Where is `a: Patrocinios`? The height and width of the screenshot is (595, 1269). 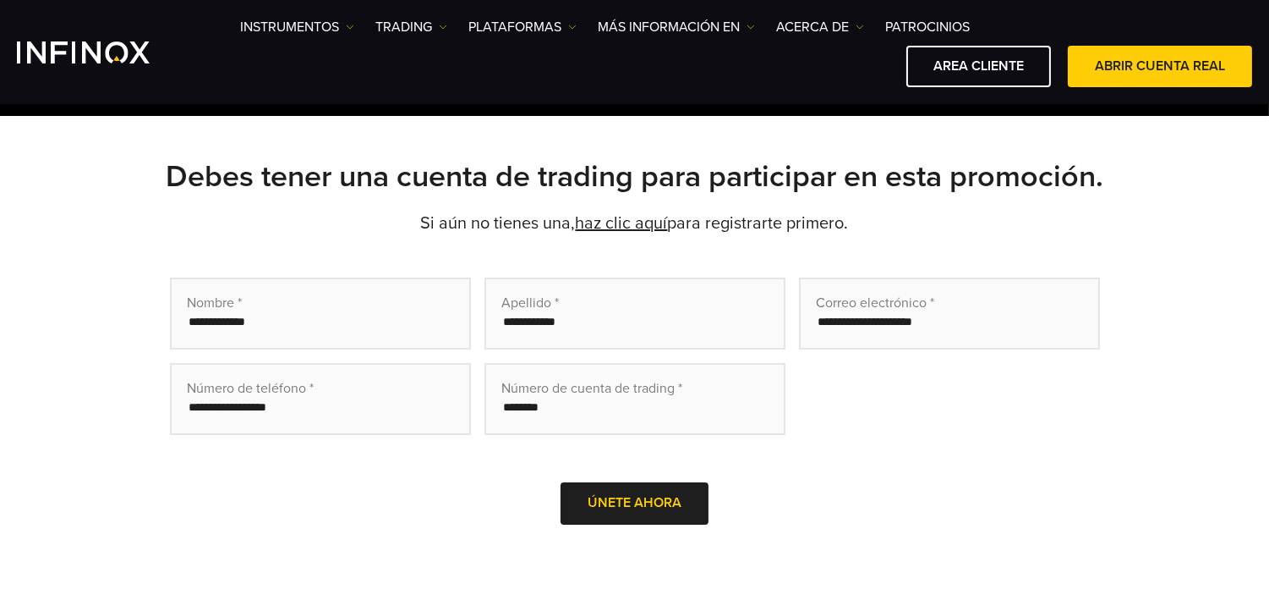 a: Patrocinios is located at coordinates (928, 27).